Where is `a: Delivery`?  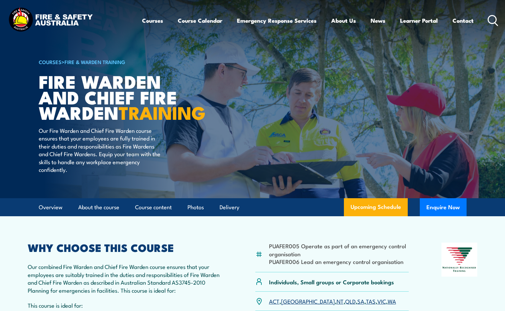 a: Delivery is located at coordinates (229, 208).